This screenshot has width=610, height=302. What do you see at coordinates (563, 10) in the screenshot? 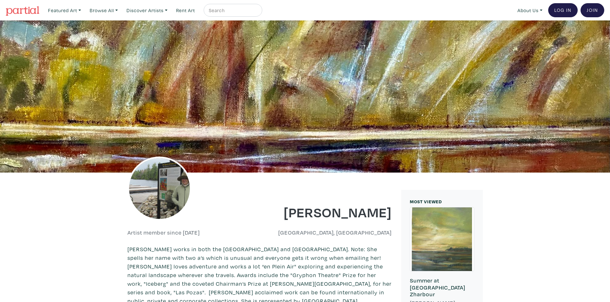
I see `a: Log In` at bounding box center [563, 10].